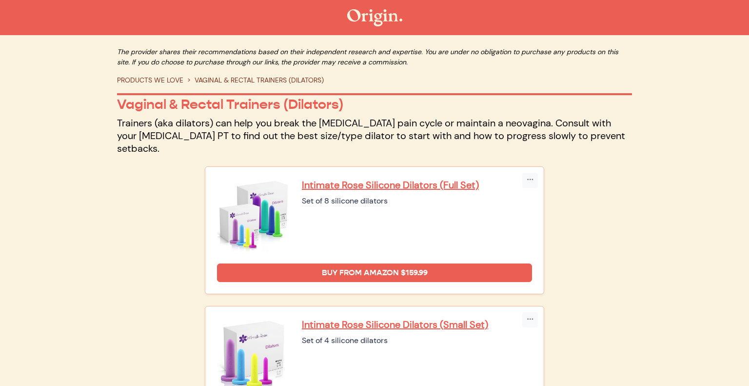 Image resolution: width=749 pixels, height=386 pixels. I want to click on p: Vaginal & Rectal Trainers (Dilators), so click(375, 104).